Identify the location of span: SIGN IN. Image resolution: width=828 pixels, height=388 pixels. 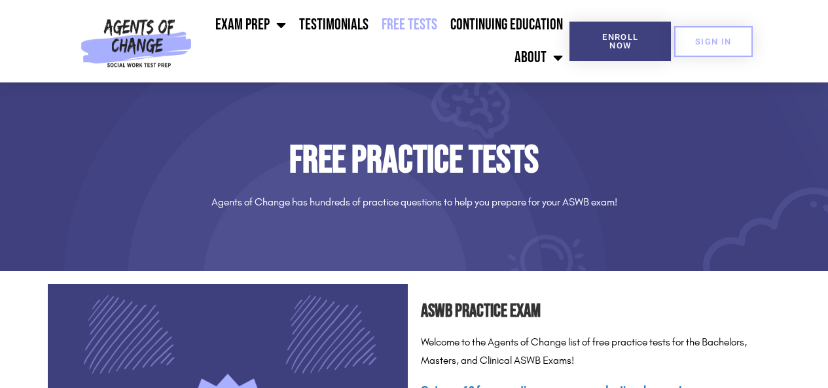
(714, 41).